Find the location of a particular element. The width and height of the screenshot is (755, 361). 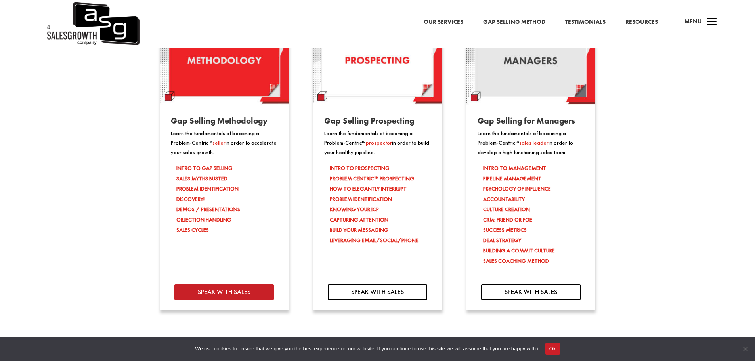

li: SALES CYCLES is located at coordinates (227, 230).